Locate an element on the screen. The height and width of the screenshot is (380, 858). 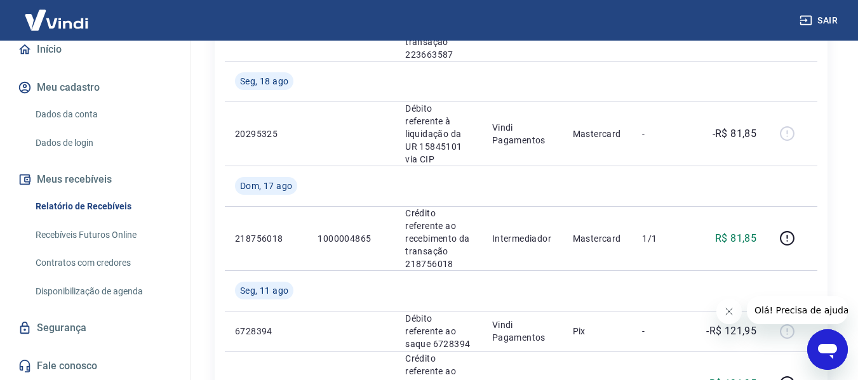
span: Seg, 18 ago is located at coordinates (264, 81).